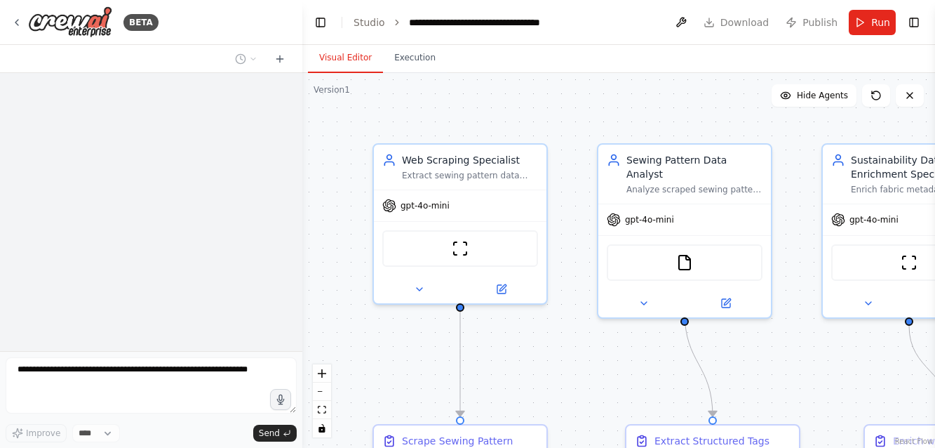 The height and width of the screenshot is (448, 935). What do you see at coordinates (822, 95) in the screenshot?
I see `span: Hide Agents` at bounding box center [822, 95].